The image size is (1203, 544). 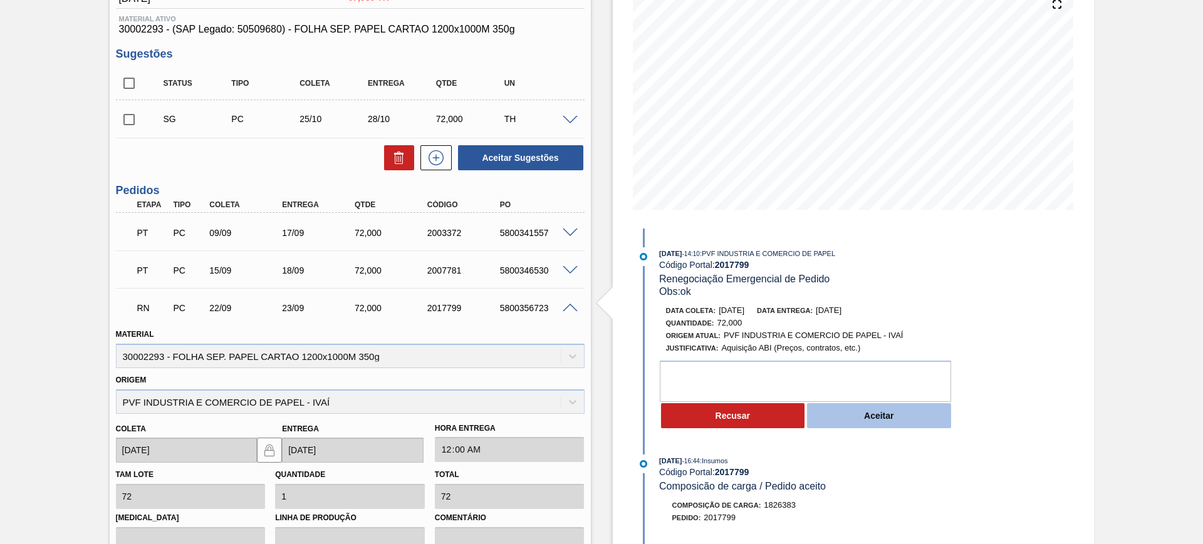 I want to click on div: Excluir Sugestões, so click(x=396, y=158).